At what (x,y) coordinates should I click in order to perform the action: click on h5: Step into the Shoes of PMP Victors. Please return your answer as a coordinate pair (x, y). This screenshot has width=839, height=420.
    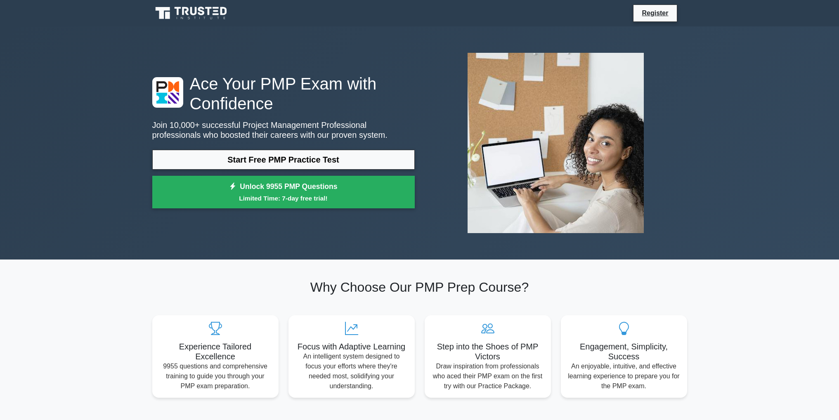
    Looking at the image, I should click on (488, 352).